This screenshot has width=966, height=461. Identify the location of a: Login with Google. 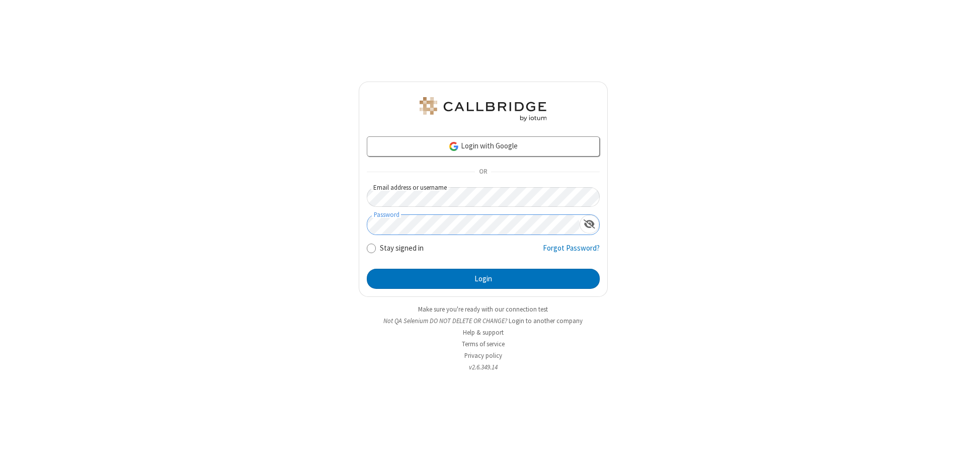
(483, 146).